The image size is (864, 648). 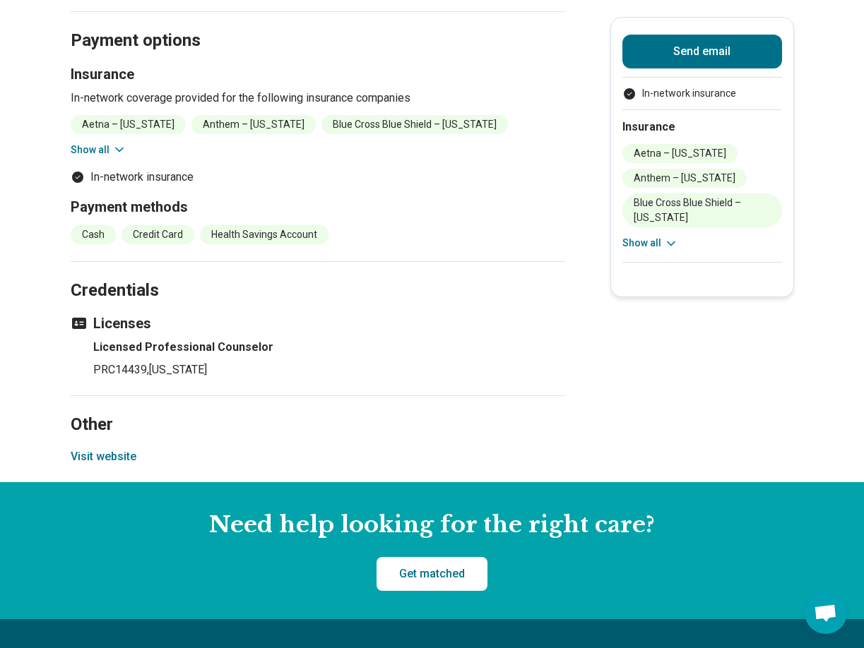 I want to click on h2: Other, so click(x=318, y=408).